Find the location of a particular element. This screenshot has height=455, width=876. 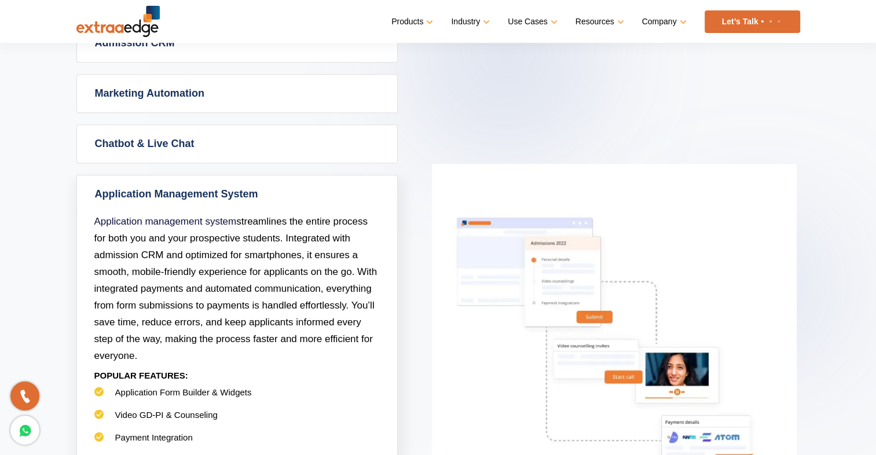

a: Let’s Talk is located at coordinates (752, 21).